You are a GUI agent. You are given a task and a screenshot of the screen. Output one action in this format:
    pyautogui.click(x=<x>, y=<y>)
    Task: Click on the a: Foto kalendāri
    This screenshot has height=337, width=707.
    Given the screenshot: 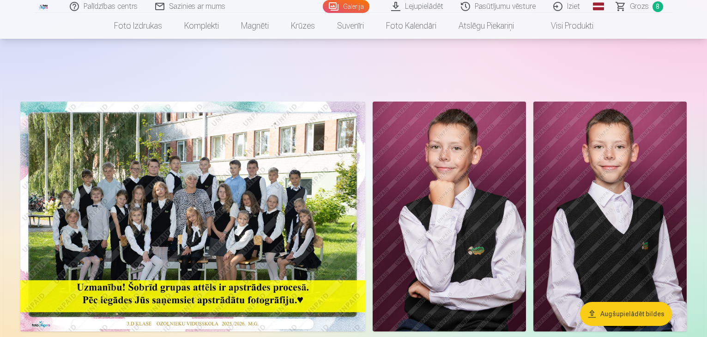 What is the action you would take?
    pyautogui.click(x=411, y=26)
    